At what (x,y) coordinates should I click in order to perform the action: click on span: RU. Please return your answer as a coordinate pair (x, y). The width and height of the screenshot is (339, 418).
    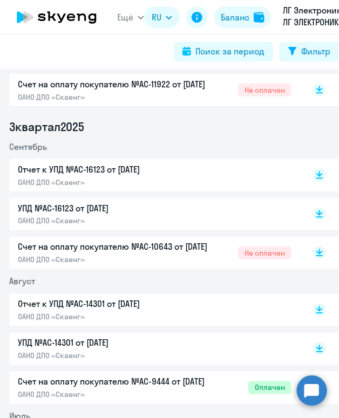
    Looking at the image, I should click on (157, 17).